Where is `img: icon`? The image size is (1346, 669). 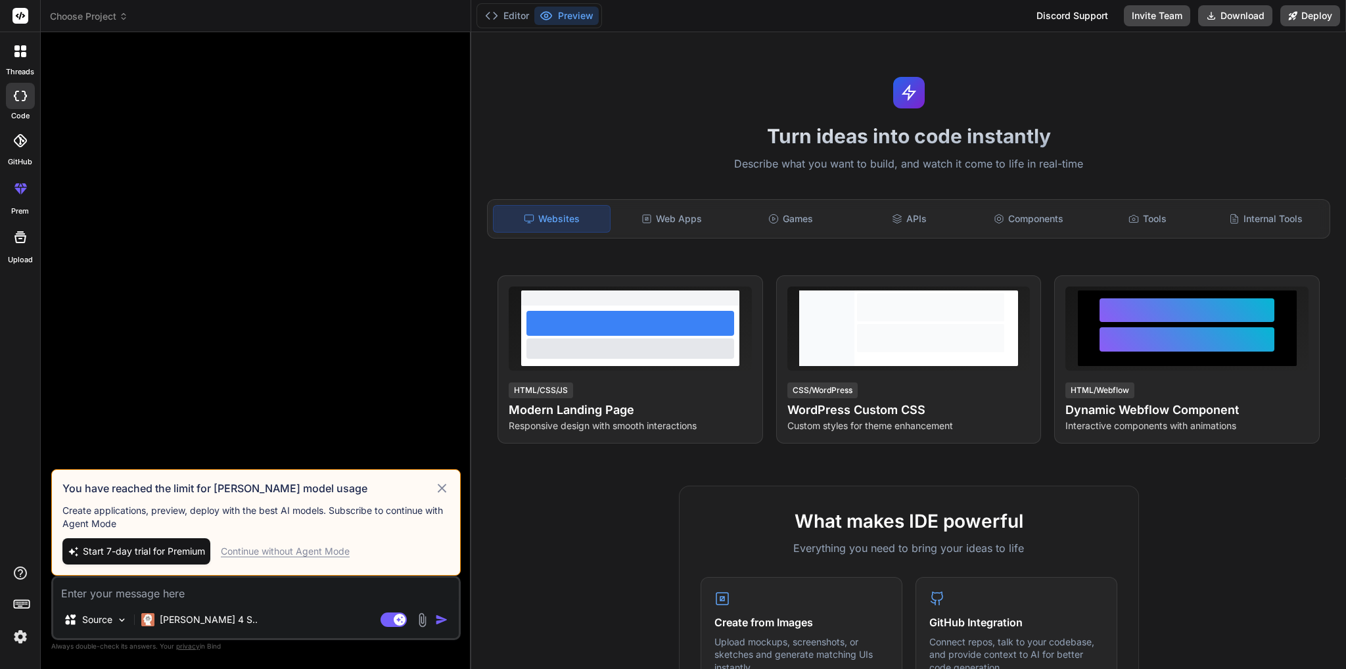 img: icon is located at coordinates (442, 620).